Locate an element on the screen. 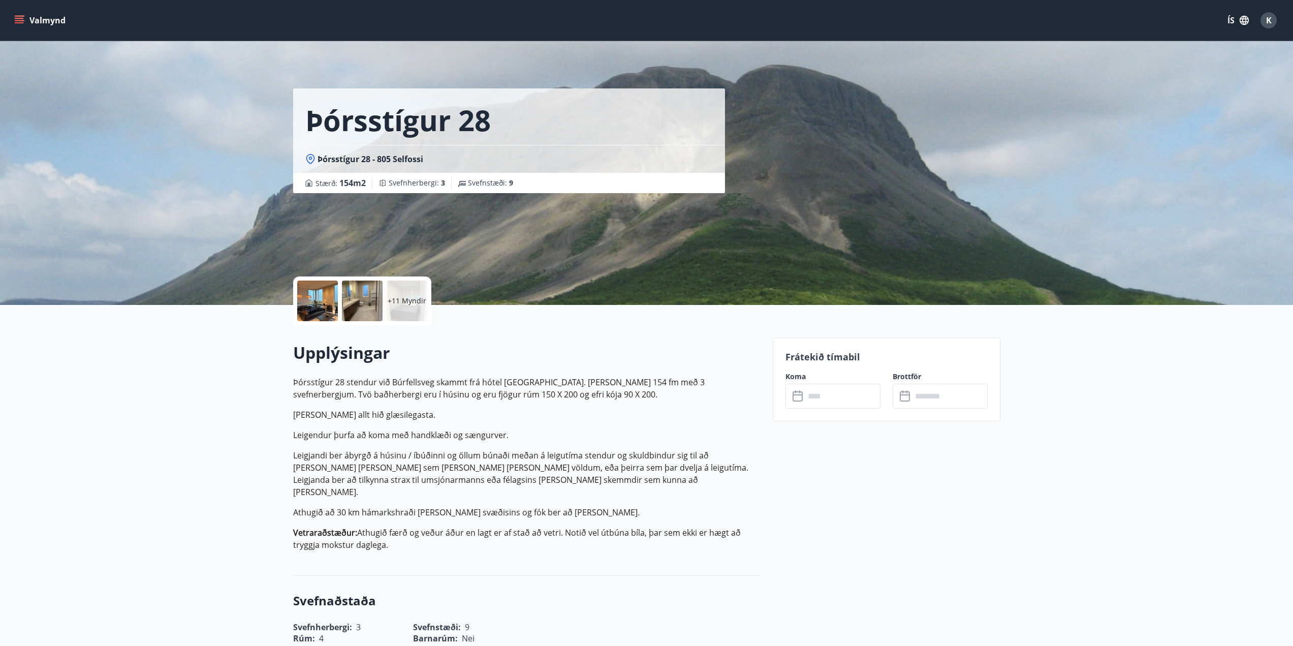  span: Svefnstæði : is located at coordinates (490, 183).